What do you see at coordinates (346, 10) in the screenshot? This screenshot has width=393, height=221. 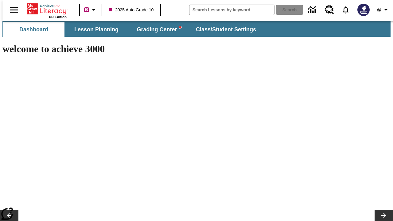 I see `a: Notifications` at bounding box center [346, 10].